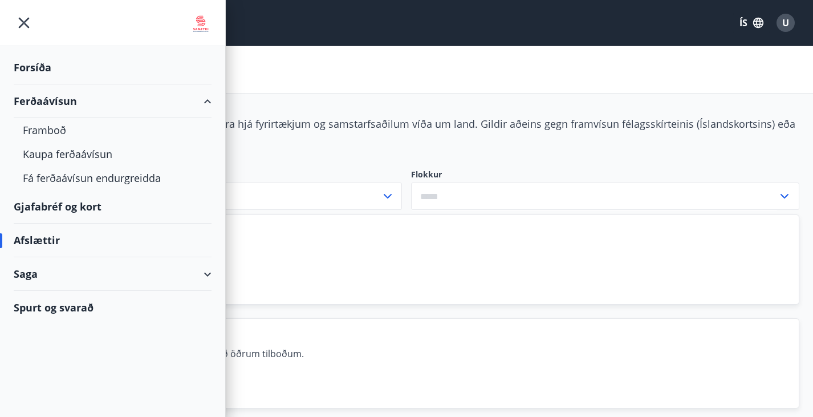 This screenshot has height=417, width=813. Describe the element at coordinates (112, 101) in the screenshot. I see `div: Ferðaávísun` at that location.